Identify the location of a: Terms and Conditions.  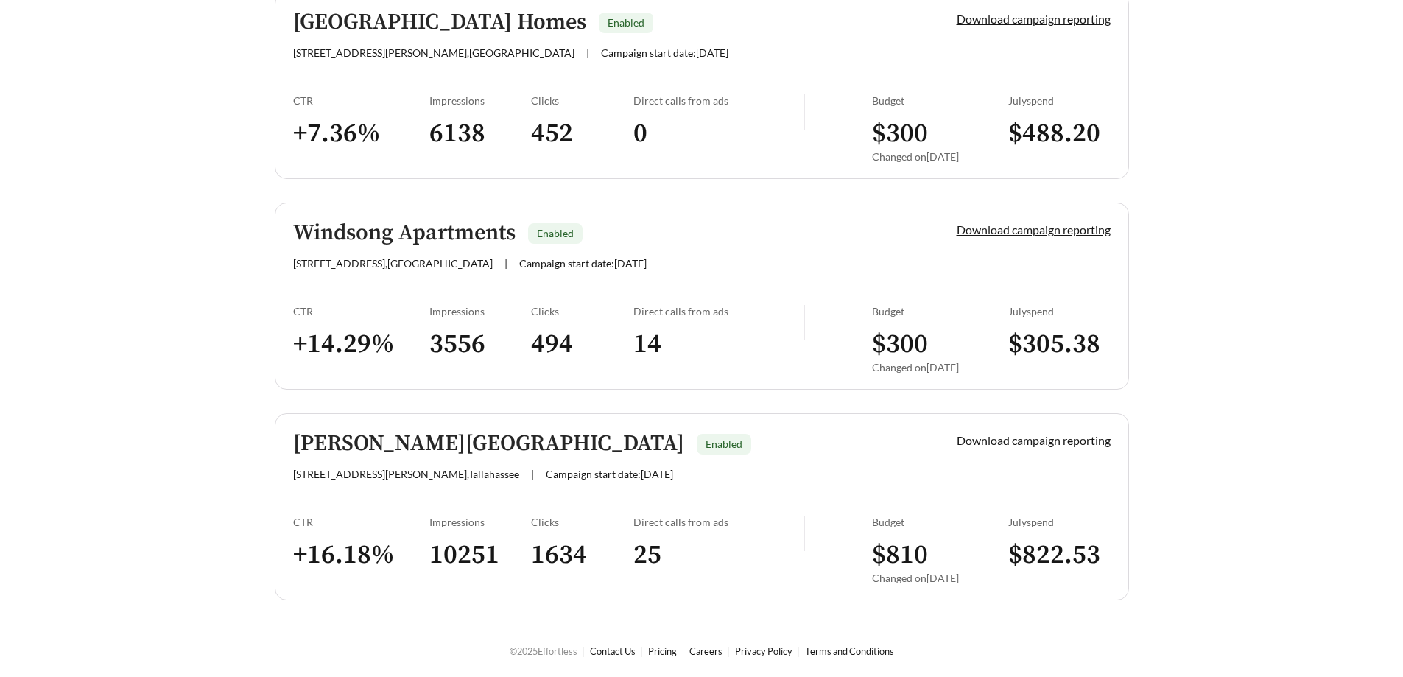
(849, 651).